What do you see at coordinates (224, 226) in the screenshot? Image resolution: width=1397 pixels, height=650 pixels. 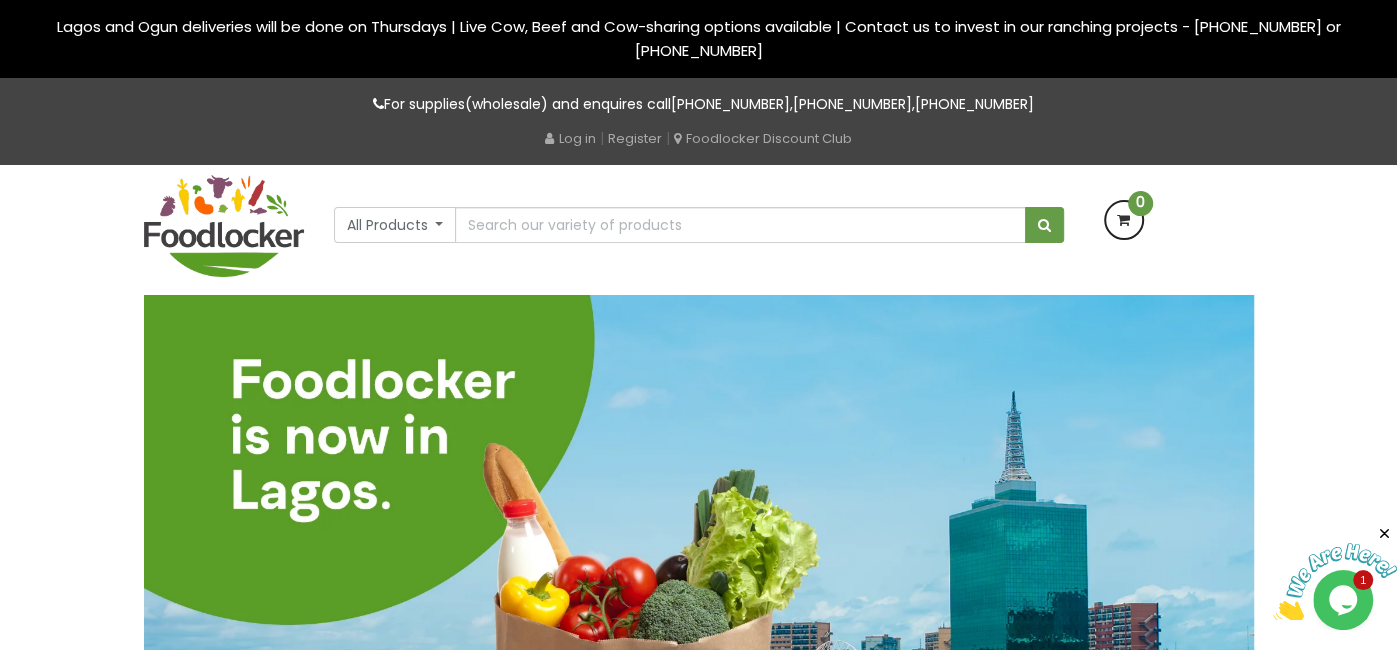 I see `img: FoodLocker` at bounding box center [224, 226].